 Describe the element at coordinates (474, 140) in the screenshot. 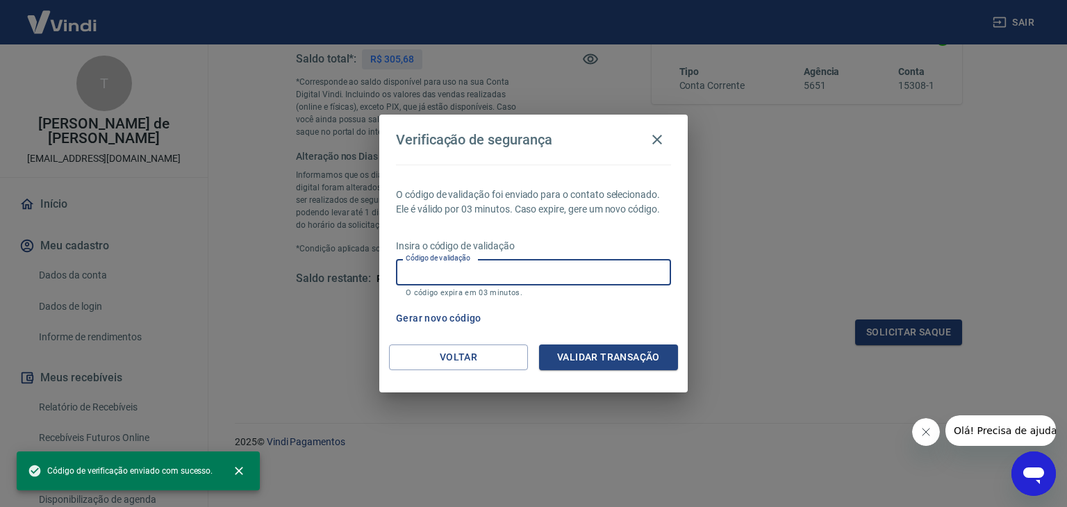

I see `h4: Verificação de segurança` at that location.